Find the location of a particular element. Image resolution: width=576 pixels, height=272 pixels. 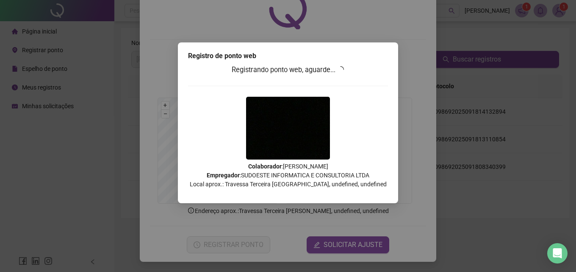

h3: Registrando ponto web, aguarde... is located at coordinates (288, 70).